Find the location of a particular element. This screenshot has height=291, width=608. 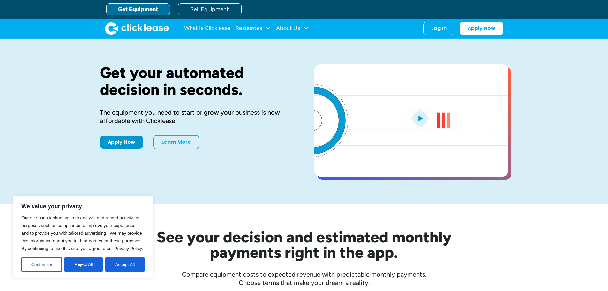

div: The equipment you need to start or grow your business is now affordable with Clicklease. is located at coordinates (197, 117).